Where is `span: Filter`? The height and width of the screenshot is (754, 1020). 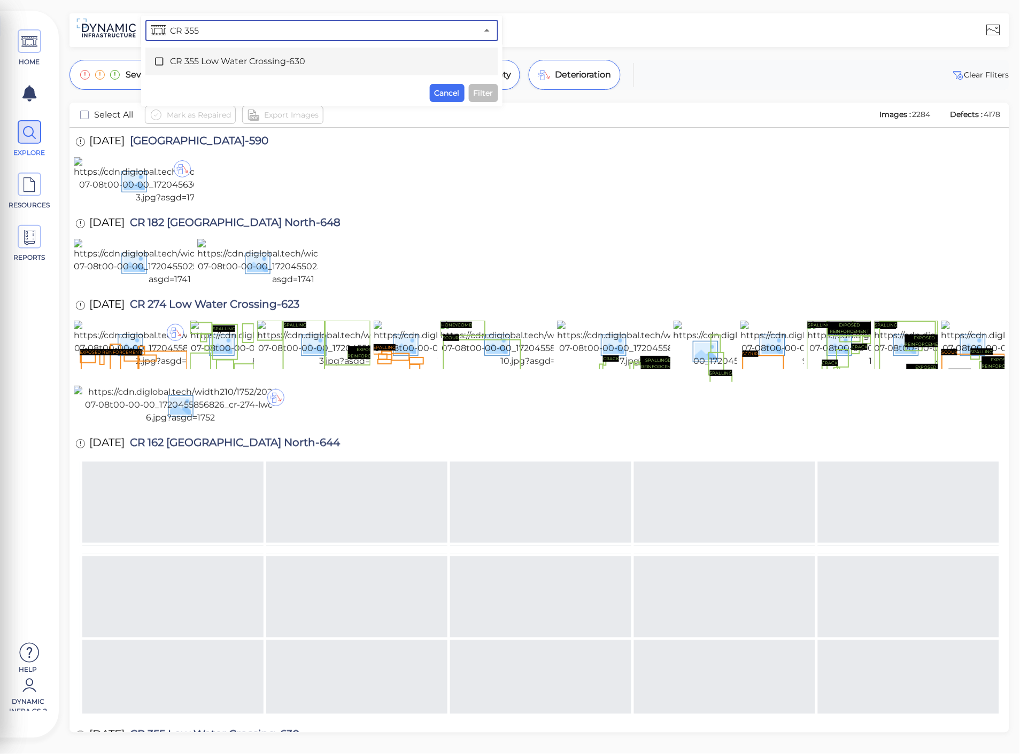 span: Filter is located at coordinates (483, 93).